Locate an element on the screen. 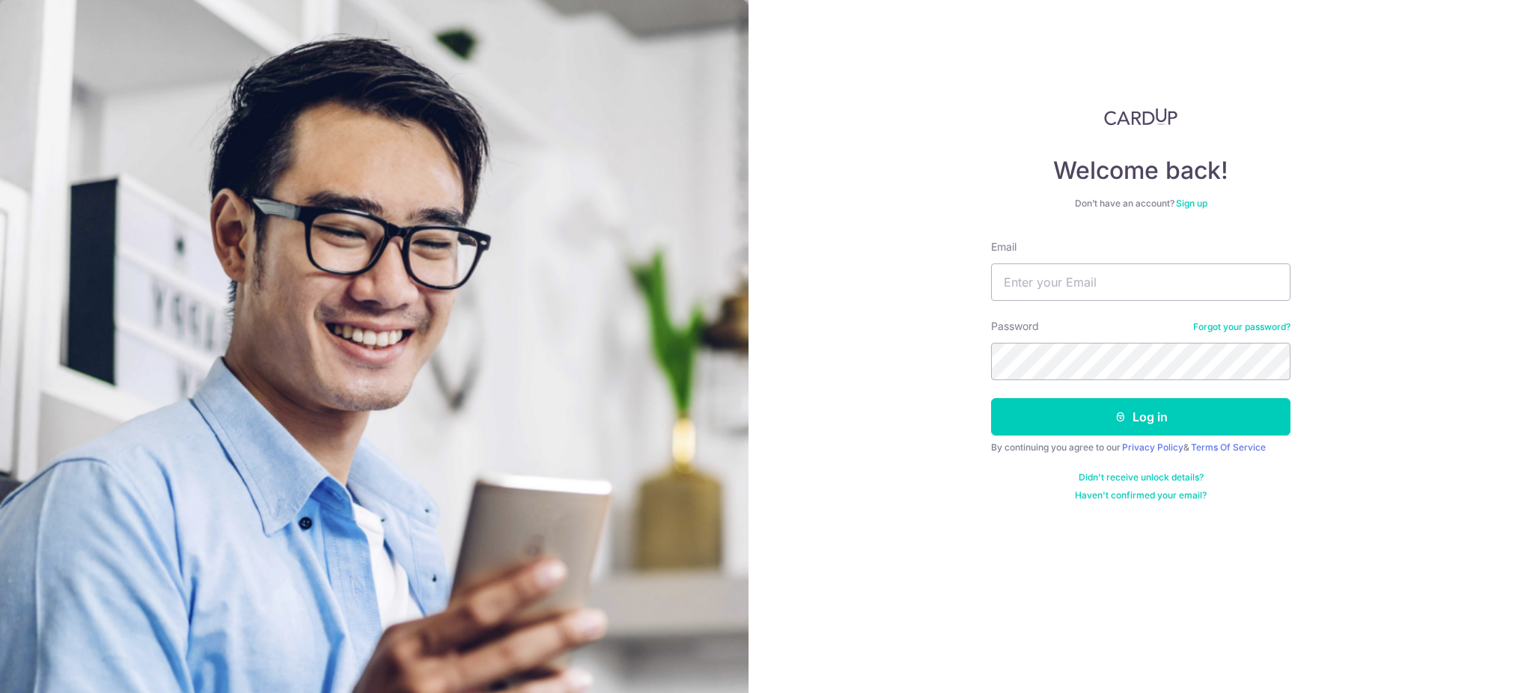  a: Didn't receive unlock details? is located at coordinates (1141, 478).